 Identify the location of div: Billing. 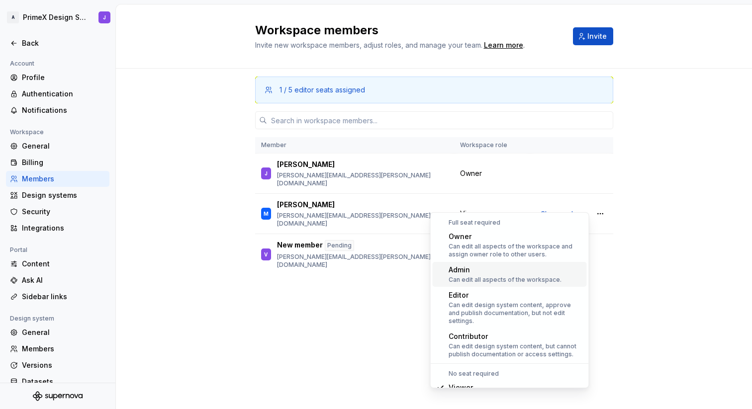
(64, 163).